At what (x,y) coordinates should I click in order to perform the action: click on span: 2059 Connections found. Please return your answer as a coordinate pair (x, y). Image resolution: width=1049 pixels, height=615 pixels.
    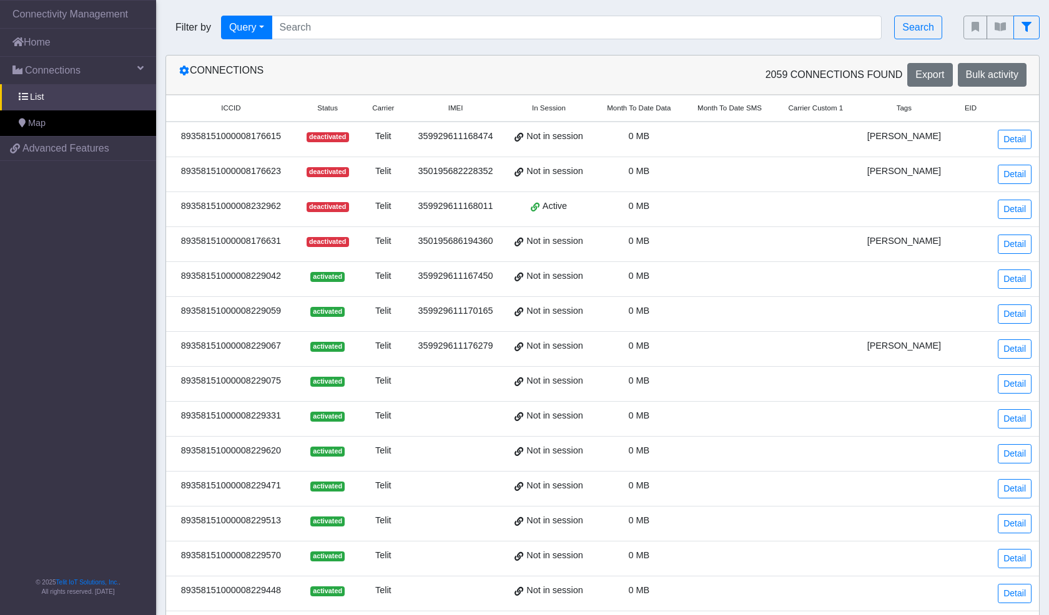
    Looking at the image, I should click on (834, 75).